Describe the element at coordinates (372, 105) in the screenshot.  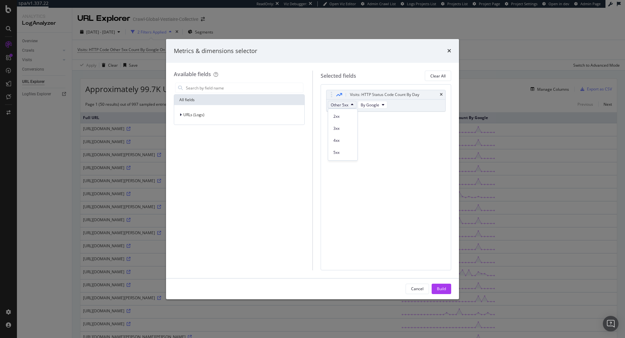
I see `button: By Google` at that location.